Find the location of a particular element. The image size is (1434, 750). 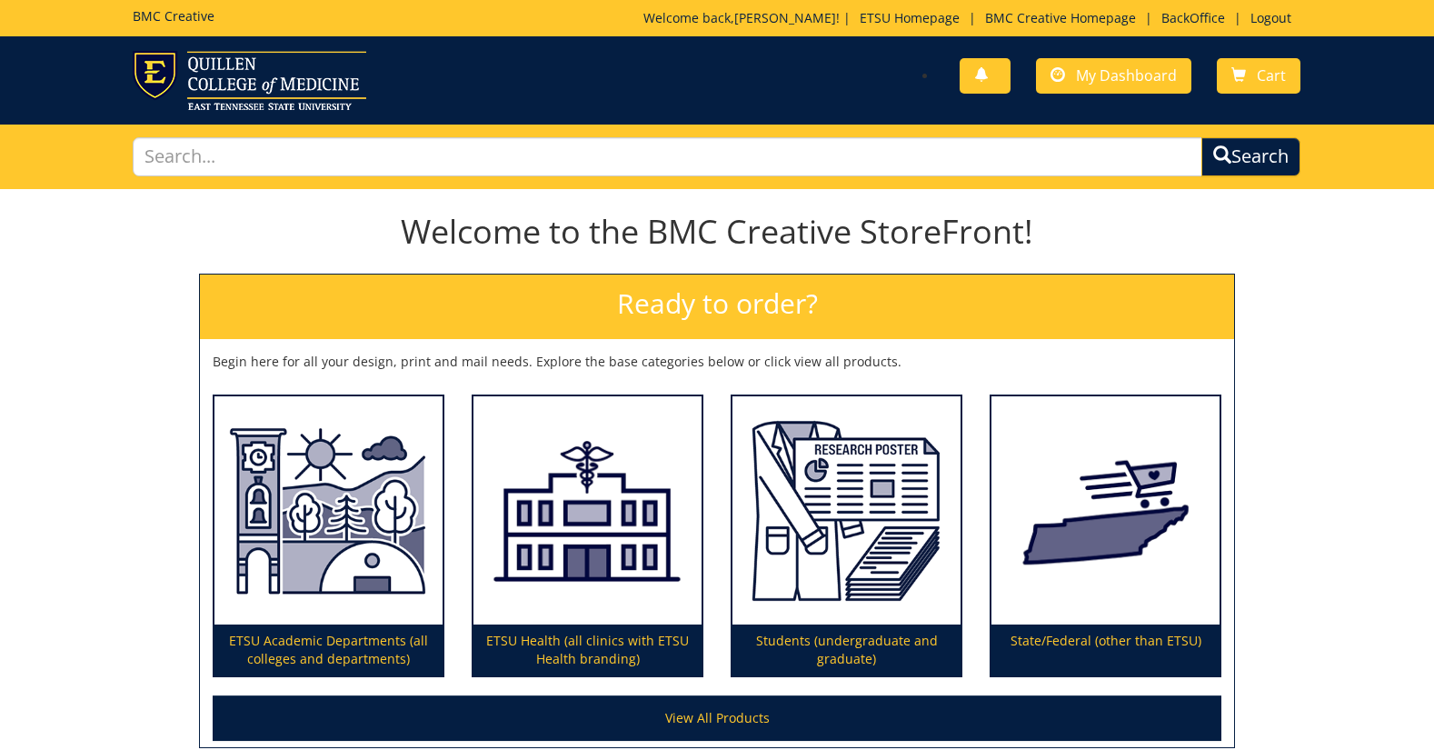

a: ETSU Academic Departments (all colleges and departments) is located at coordinates (328, 536).